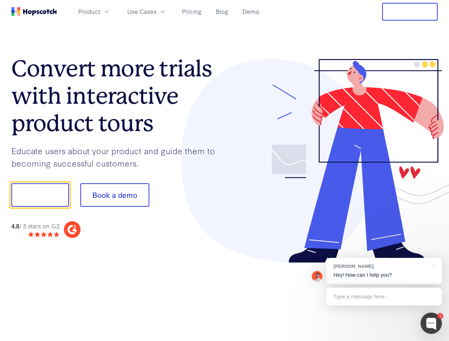 The width and height of the screenshot is (449, 341). Describe the element at coordinates (94, 11) in the screenshot. I see `button: Product` at that location.